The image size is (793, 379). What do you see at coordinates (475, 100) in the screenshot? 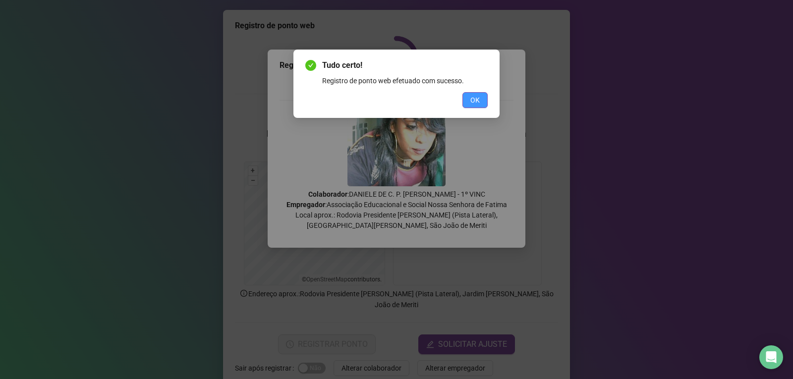
I see `button: OK` at bounding box center [475, 100].